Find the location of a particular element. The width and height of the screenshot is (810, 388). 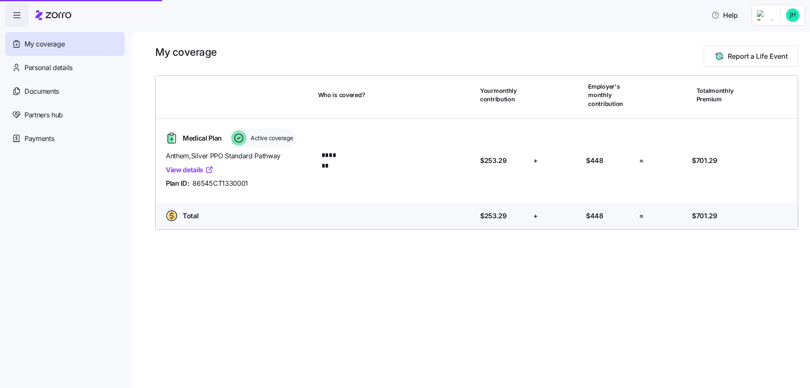

a: Personal details is located at coordinates (65, 67).